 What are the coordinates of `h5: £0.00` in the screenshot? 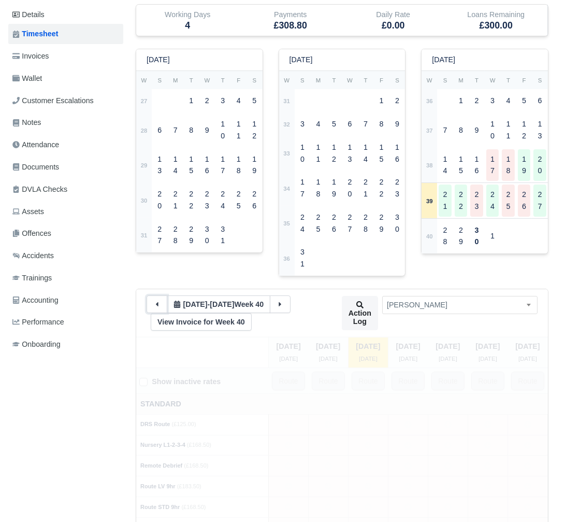 It's located at (393, 25).